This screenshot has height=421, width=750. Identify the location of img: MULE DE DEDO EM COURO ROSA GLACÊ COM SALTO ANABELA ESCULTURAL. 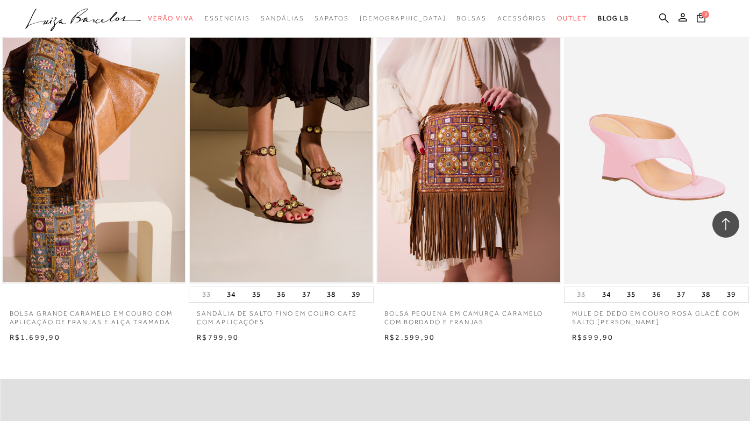
(657, 145).